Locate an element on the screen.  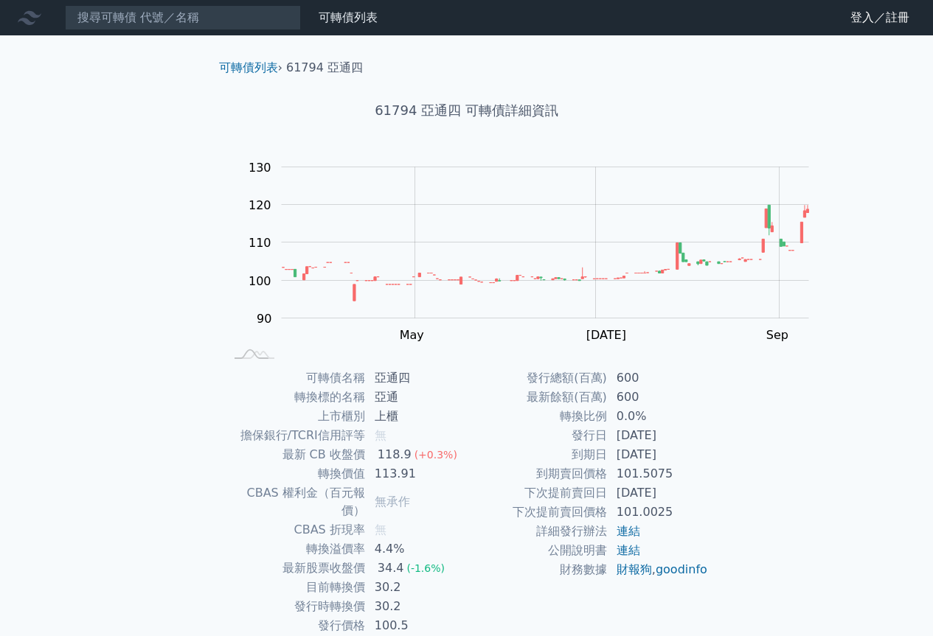
span: 無承作 is located at coordinates (392, 501).